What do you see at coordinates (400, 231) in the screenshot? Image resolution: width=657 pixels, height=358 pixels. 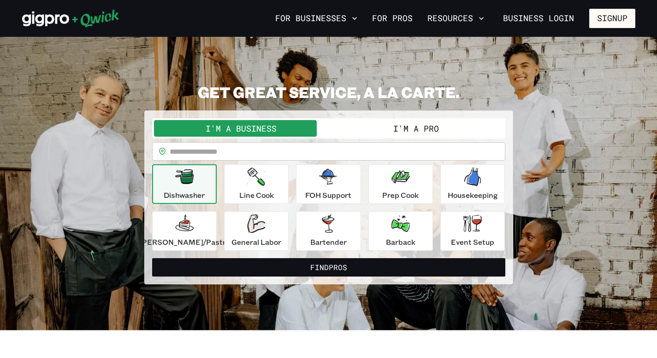 I see `button: Barback` at bounding box center [400, 231].